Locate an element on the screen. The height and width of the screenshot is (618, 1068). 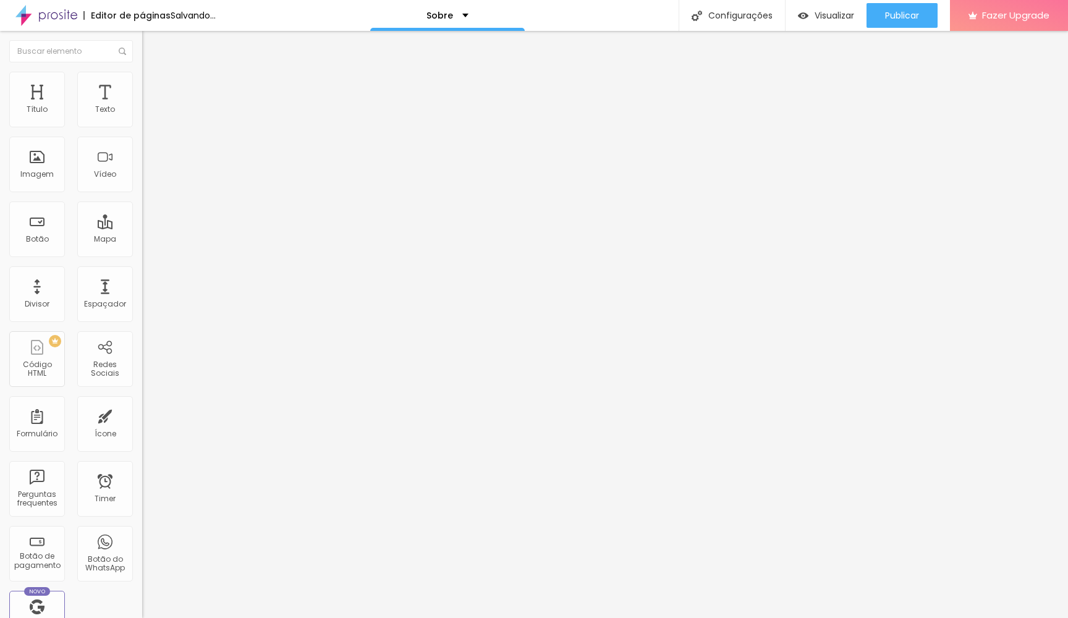
div: Perguntas frequentes is located at coordinates (36, 499).